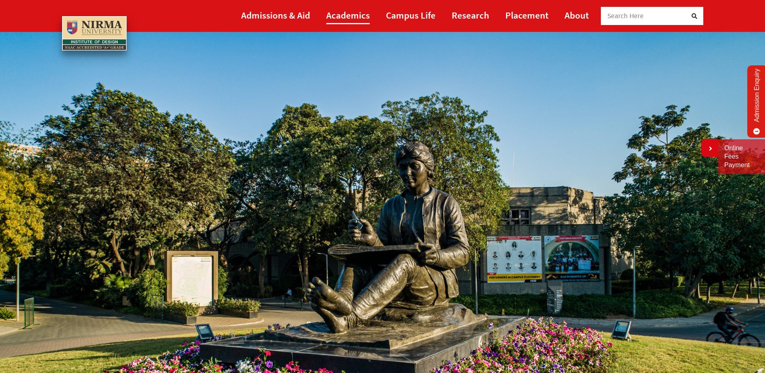  I want to click on a: Online Fees Payment, so click(742, 157).